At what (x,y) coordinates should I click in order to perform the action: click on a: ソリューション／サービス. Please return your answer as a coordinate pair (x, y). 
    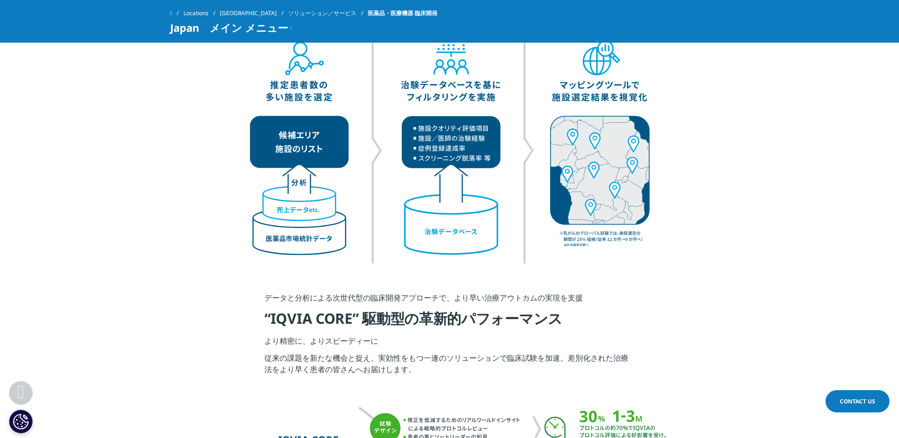
    Looking at the image, I should click on (328, 13).